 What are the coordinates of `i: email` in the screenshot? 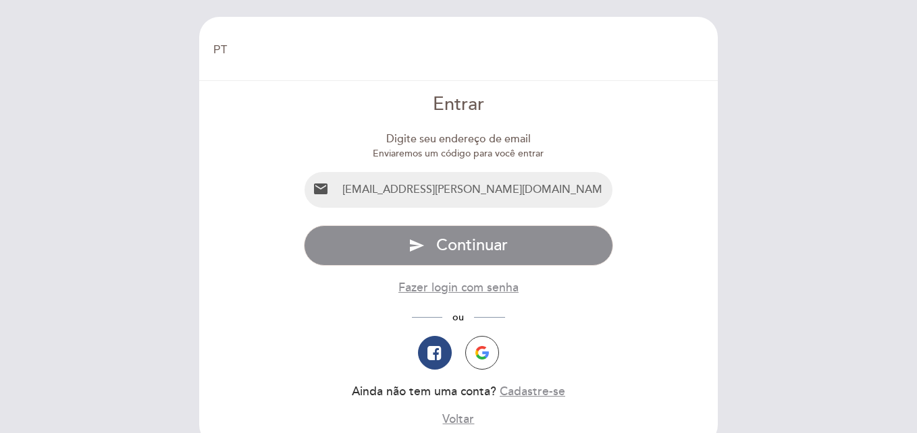 It's located at (321, 189).